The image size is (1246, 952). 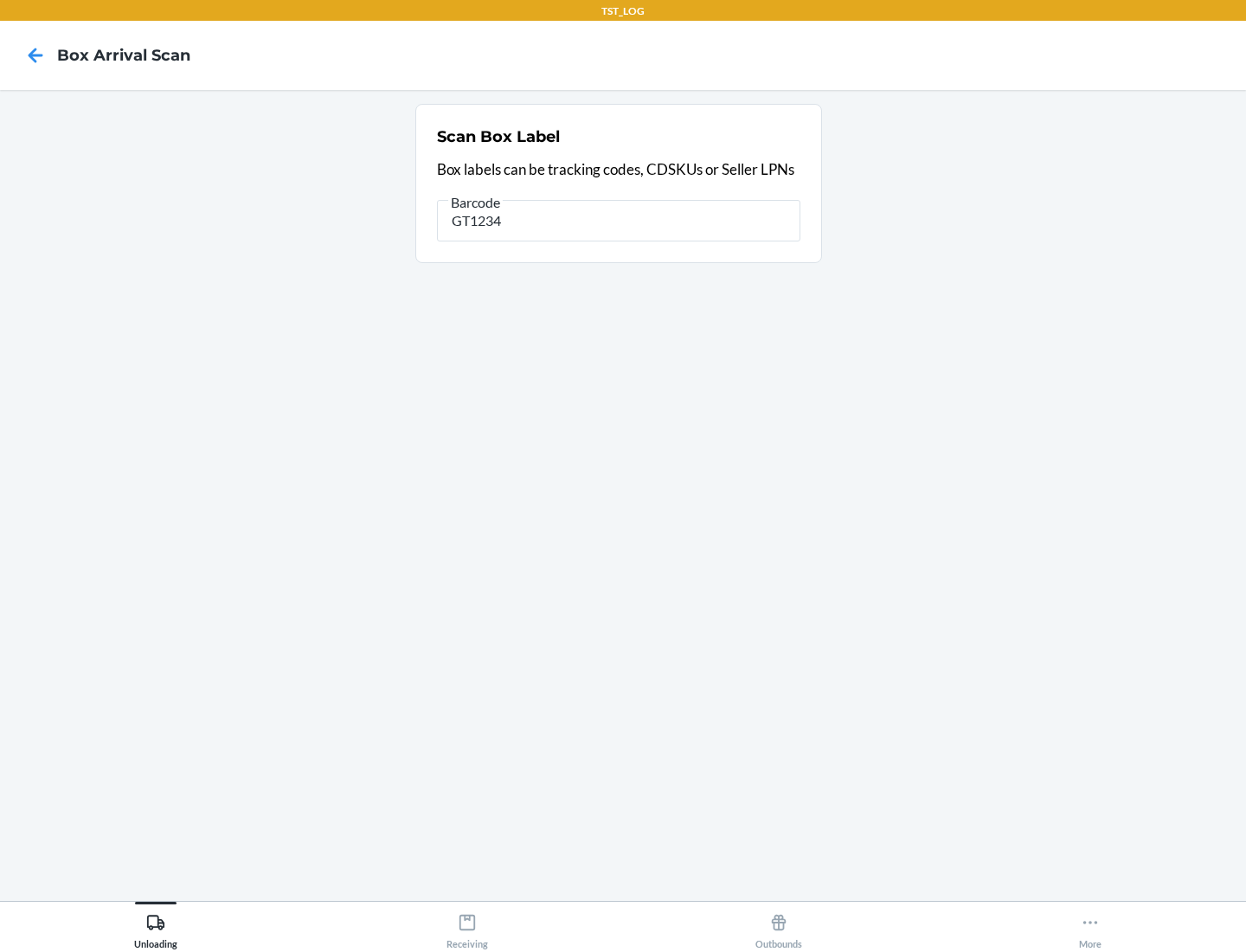 I want to click on p: TST_LOG, so click(x=623, y=11).